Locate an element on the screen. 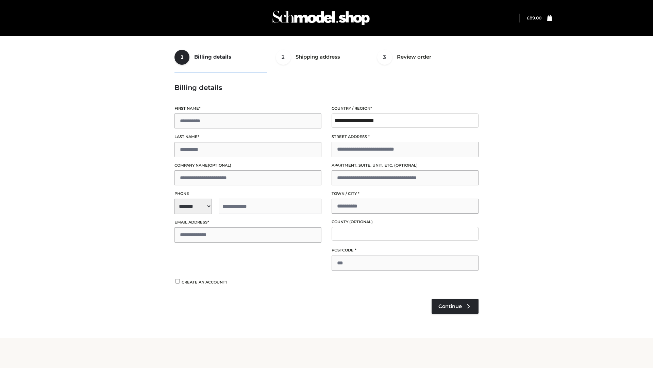  label: Last name is located at coordinates (248, 136).